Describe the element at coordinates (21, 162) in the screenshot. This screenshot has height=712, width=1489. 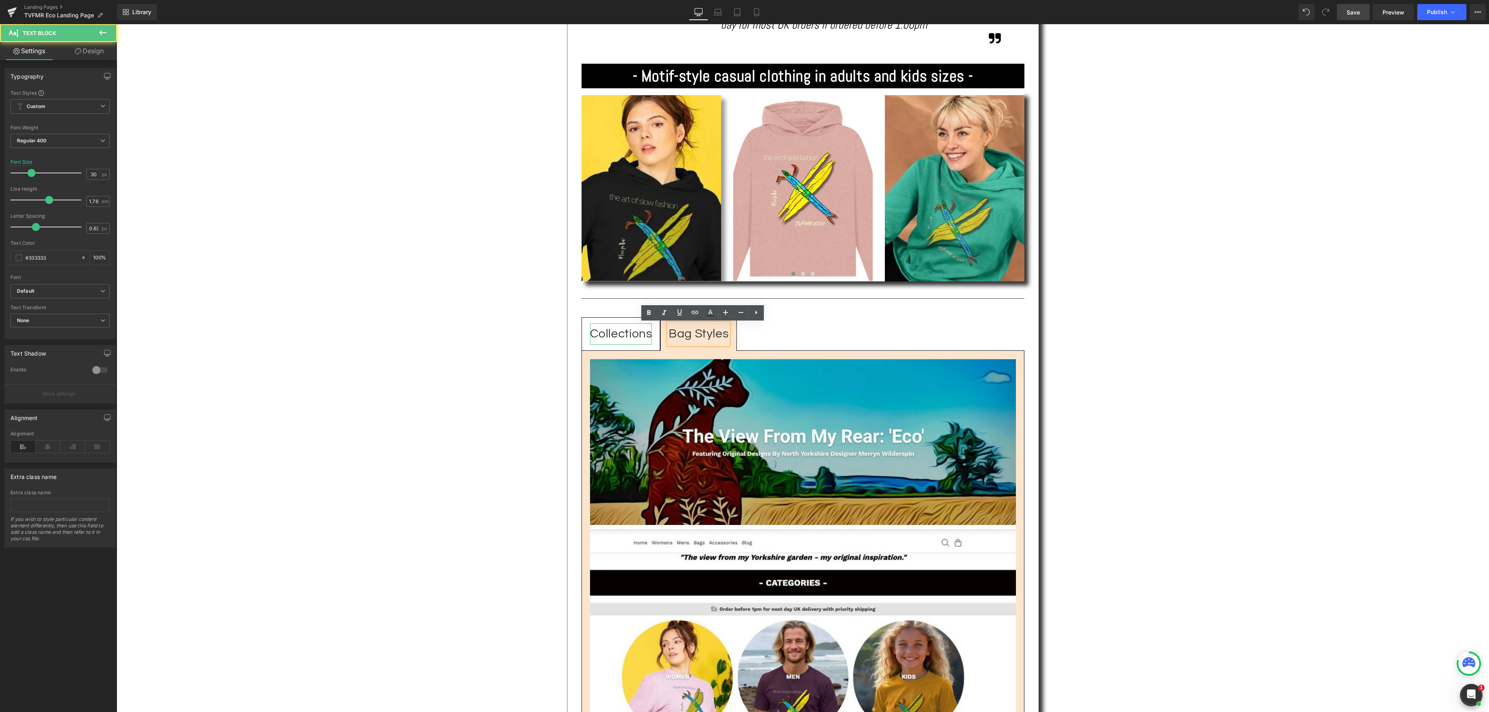
I see `div: Font Size` at that location.